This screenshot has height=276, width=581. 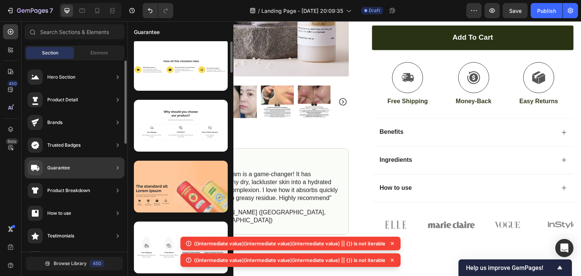 What do you see at coordinates (59, 213) in the screenshot?
I see `div: How to use` at bounding box center [59, 213].